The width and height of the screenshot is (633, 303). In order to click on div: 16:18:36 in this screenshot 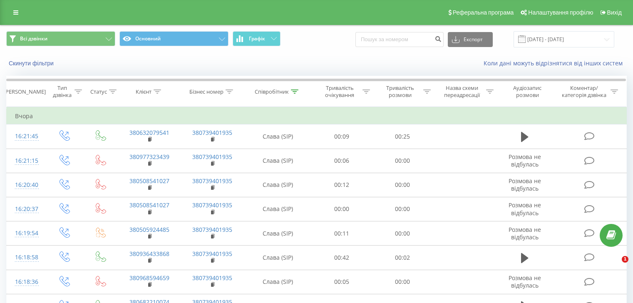, I will do `click(26, 282)`.